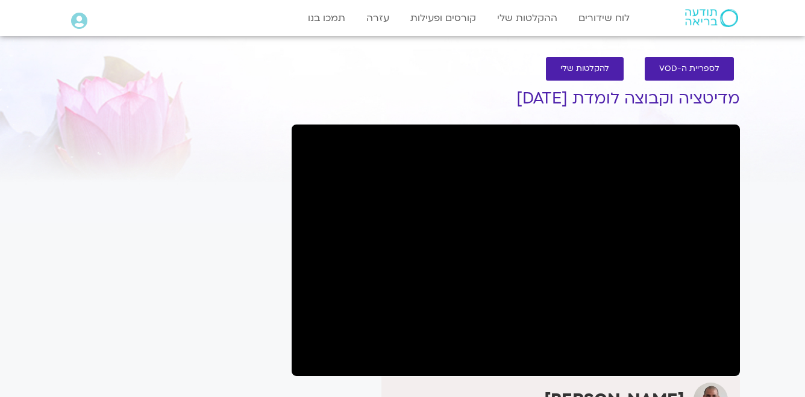  What do you see at coordinates (527, 18) in the screenshot?
I see `a: ההקלטות שלי` at bounding box center [527, 18].